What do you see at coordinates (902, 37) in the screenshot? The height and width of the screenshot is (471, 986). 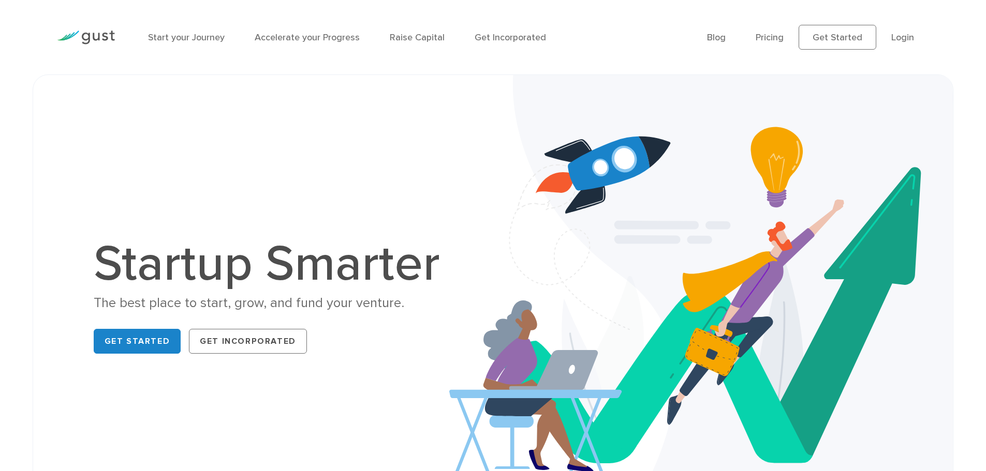 I see `a: Login` at bounding box center [902, 37].